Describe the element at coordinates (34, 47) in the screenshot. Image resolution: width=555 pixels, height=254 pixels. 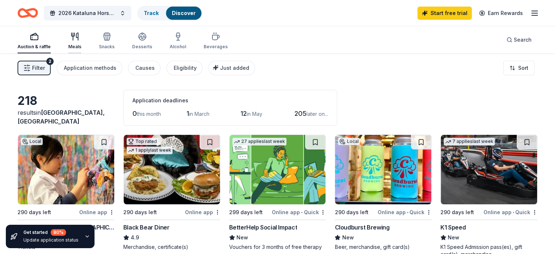
I see `div: Auction & raffle` at that location.